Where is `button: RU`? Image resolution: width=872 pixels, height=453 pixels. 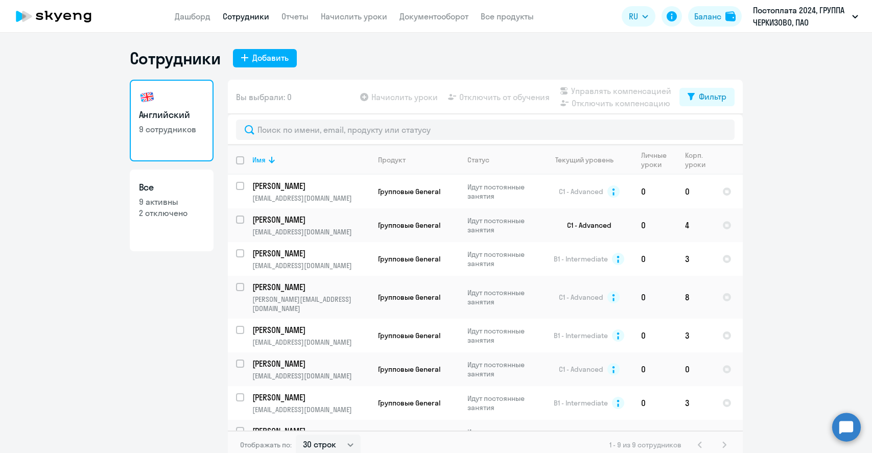
button: RU is located at coordinates (638, 16).